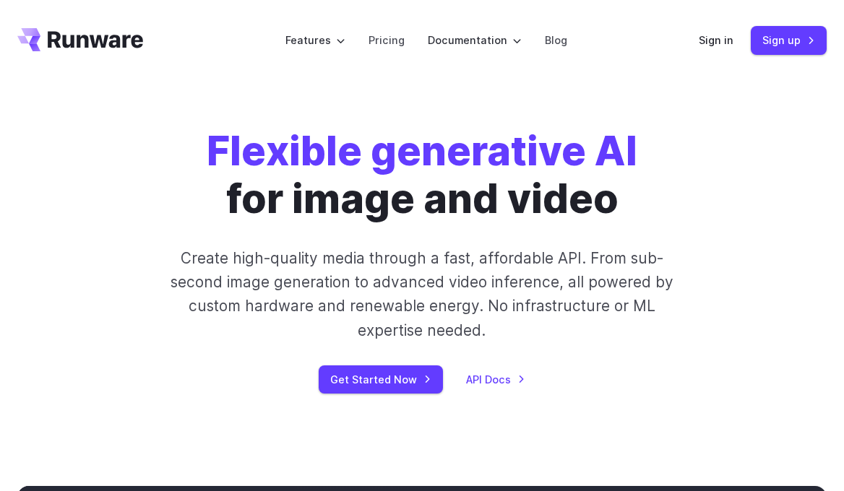 The width and height of the screenshot is (844, 491). What do you see at coordinates (422, 150) in the screenshot?
I see `strong: Flexible generative AI` at bounding box center [422, 150].